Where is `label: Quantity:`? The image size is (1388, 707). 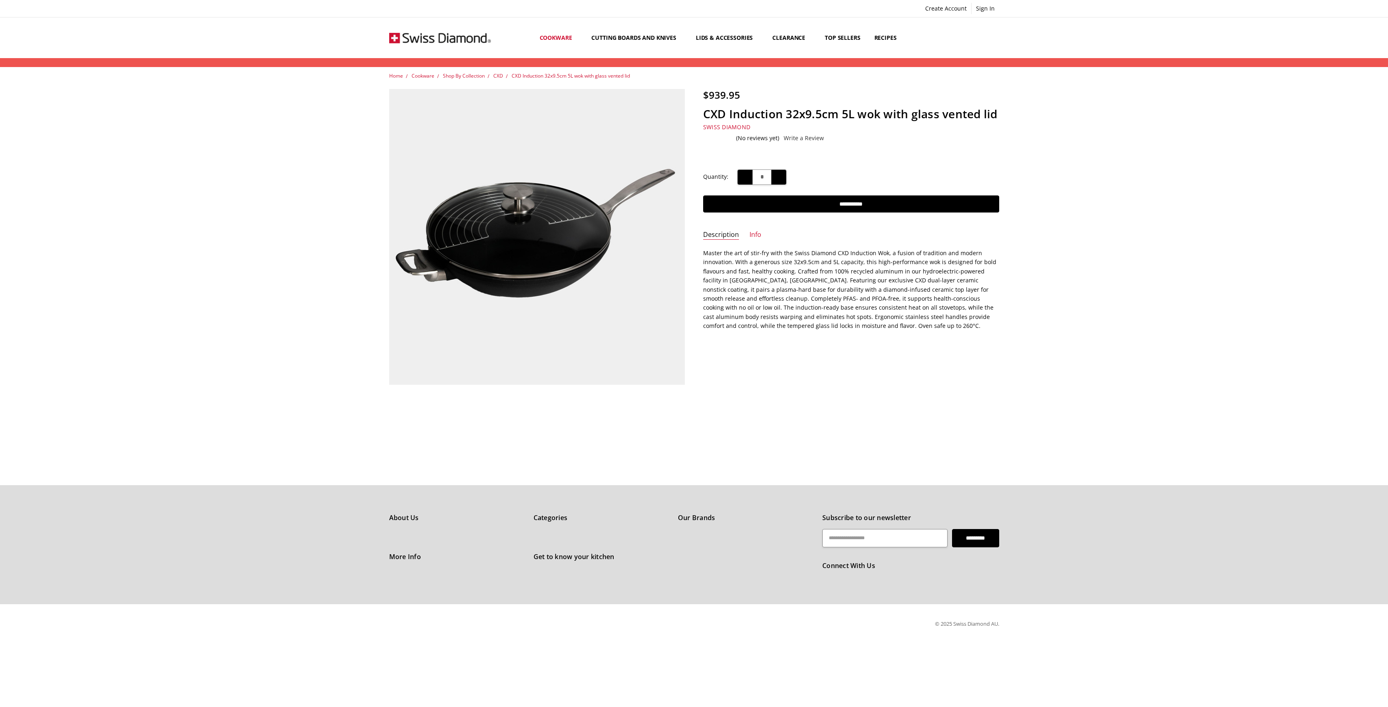 label: Quantity: is located at coordinates (716, 177).